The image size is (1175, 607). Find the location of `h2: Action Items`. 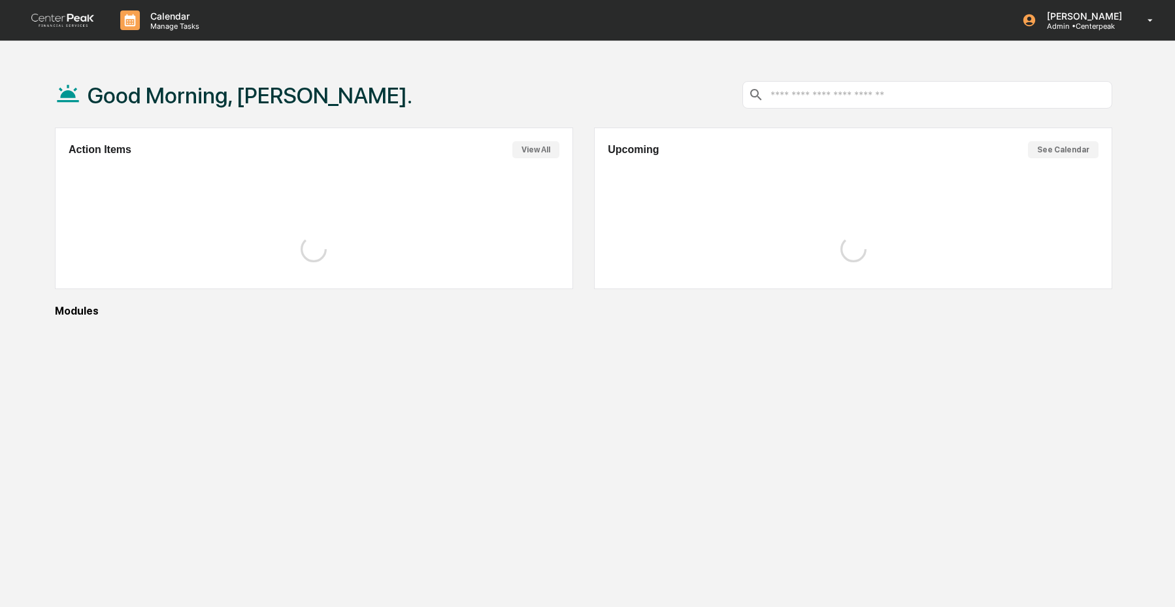

h2: Action Items is located at coordinates (100, 150).